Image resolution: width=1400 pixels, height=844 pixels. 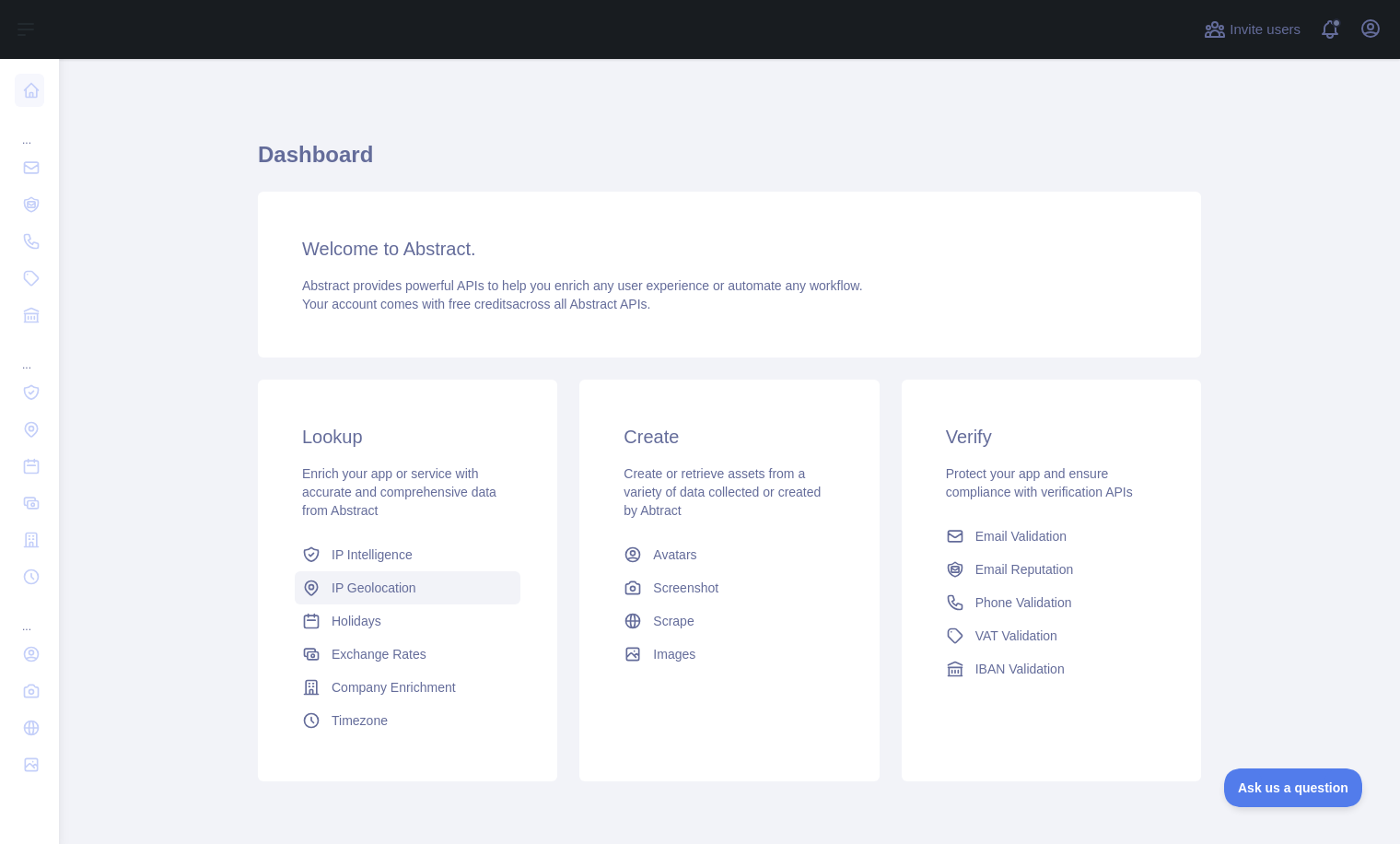 I want to click on span: Create or retrieve assets from a variety of data collected or created by Abtract, so click(x=722, y=492).